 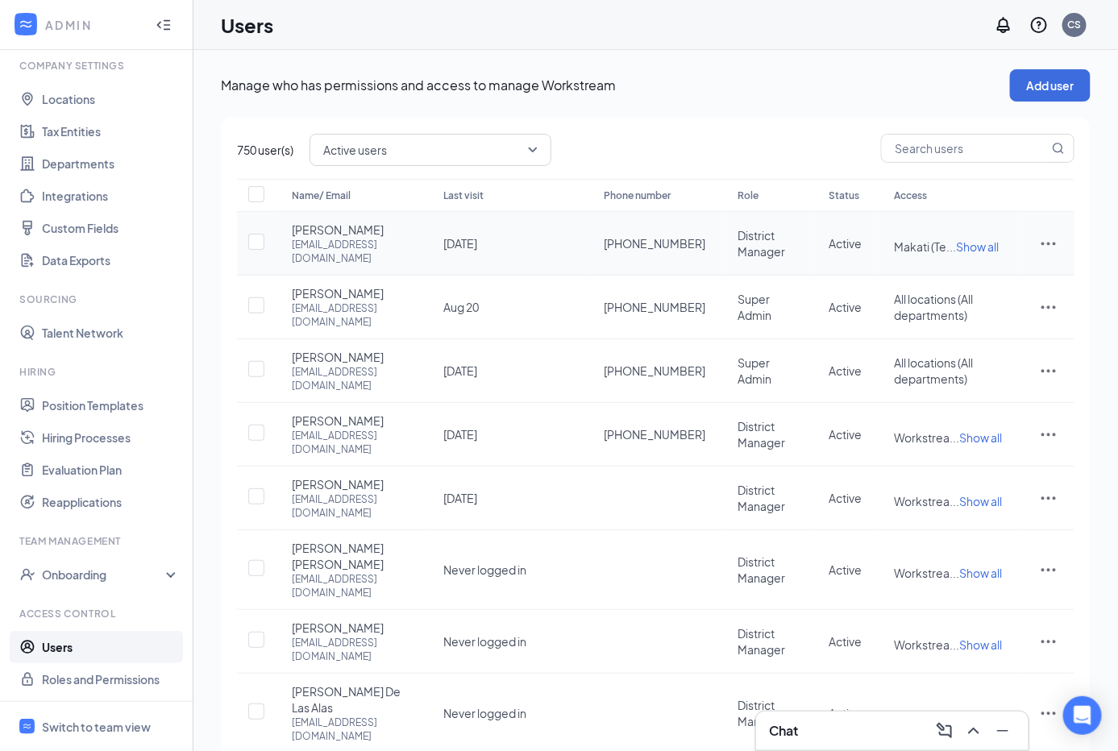 What do you see at coordinates (98, 371) in the screenshot?
I see `div: Hiring` at bounding box center [98, 371].